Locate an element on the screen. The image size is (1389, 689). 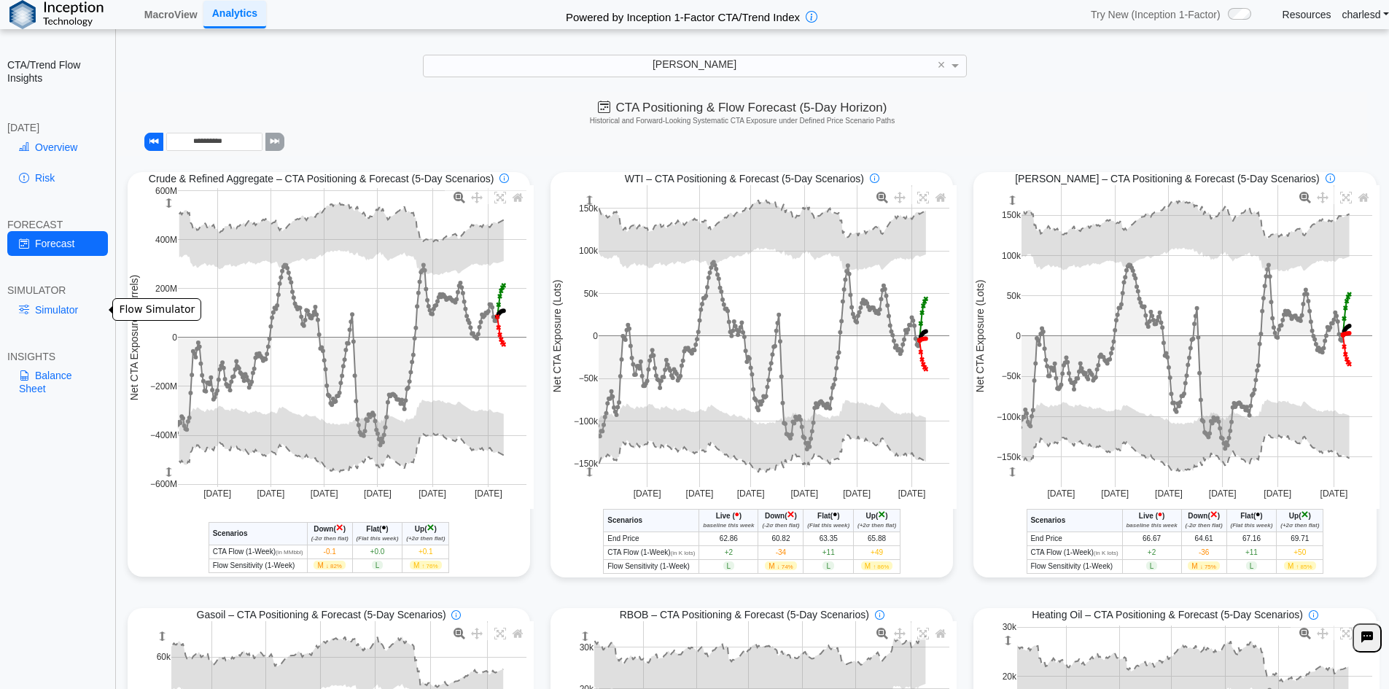
div: FORECAST is located at coordinates (58, 225).